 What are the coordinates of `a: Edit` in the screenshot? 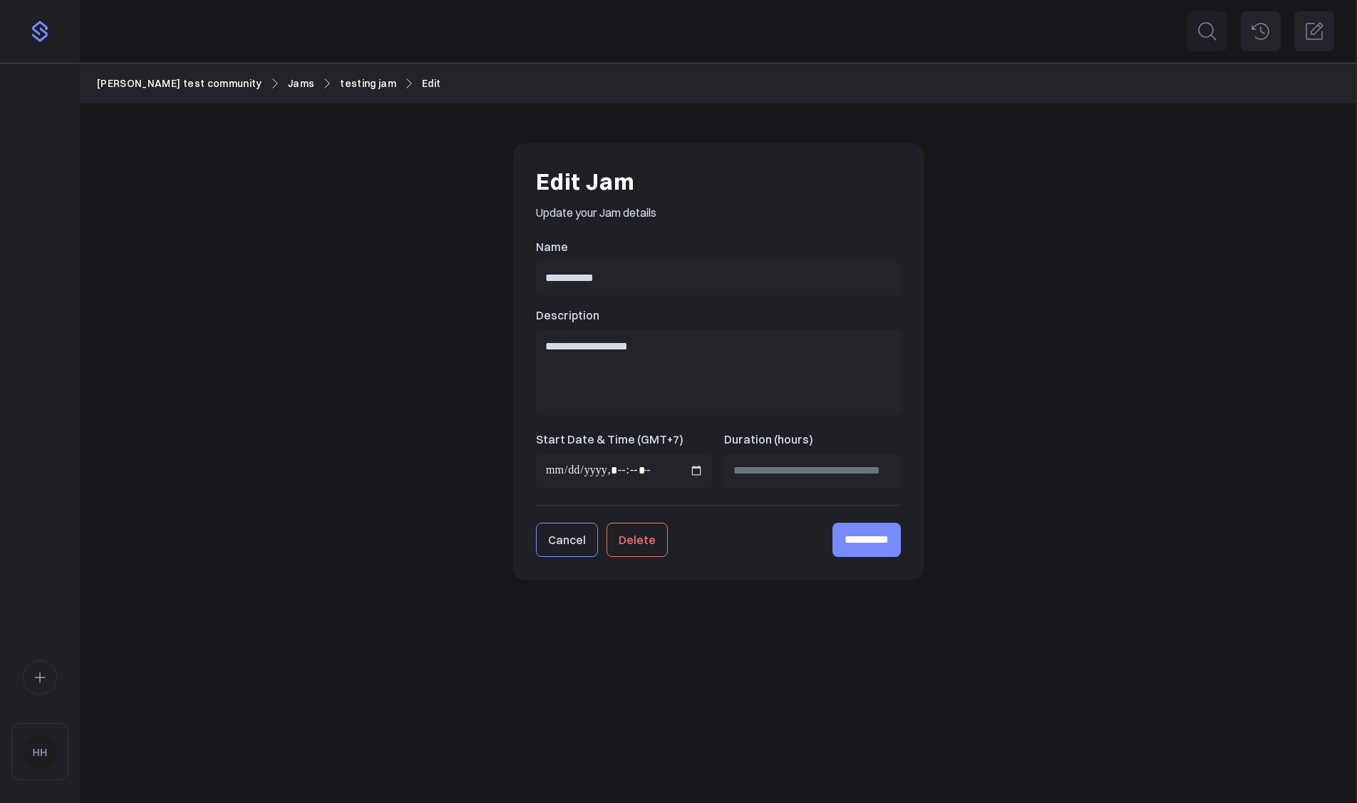 It's located at (431, 83).